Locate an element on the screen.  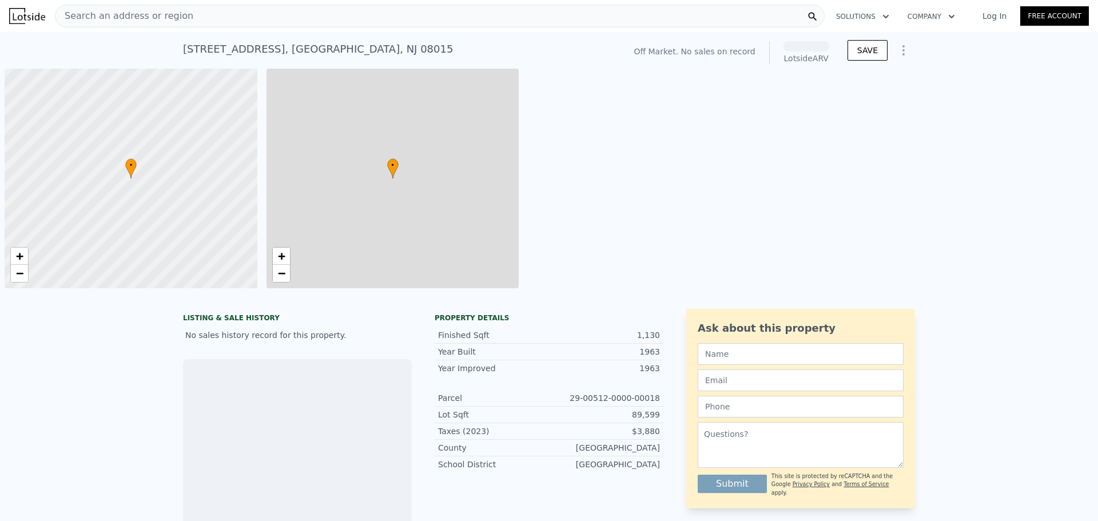
img: Lotside is located at coordinates (27, 16).